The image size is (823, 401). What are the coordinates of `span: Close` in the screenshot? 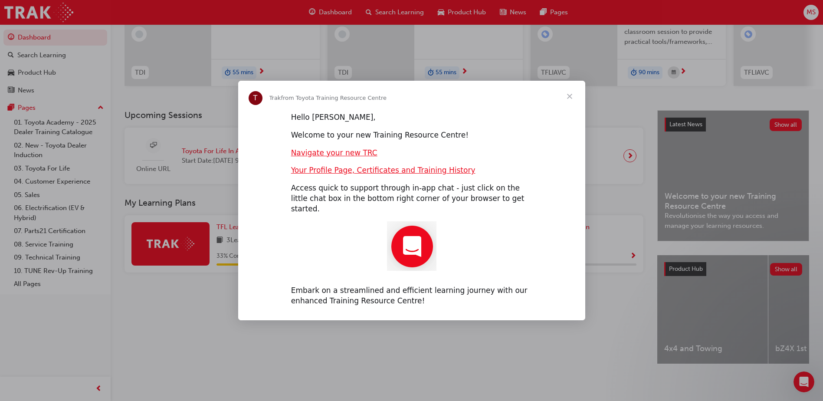 It's located at (569, 96).